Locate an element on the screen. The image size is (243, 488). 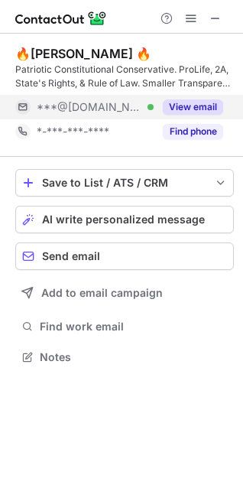
span: Find work email is located at coordinates (134, 327).